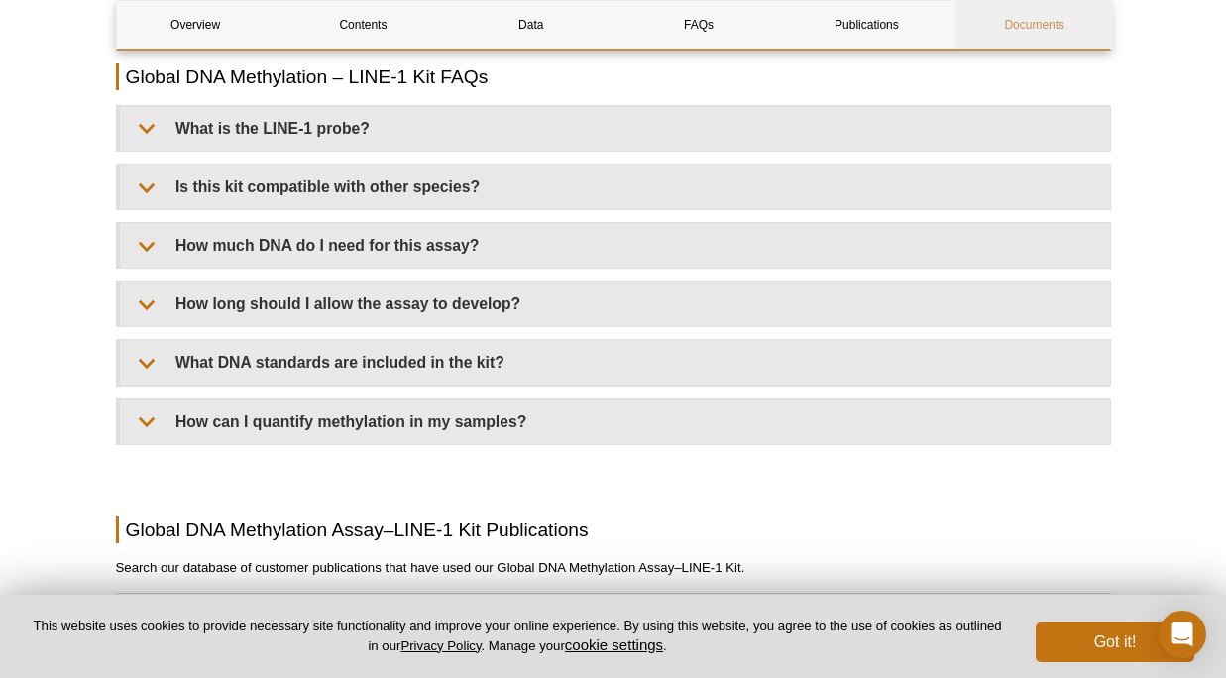 The image size is (1226, 678). Describe the element at coordinates (1115, 642) in the screenshot. I see `button: Got it!` at that location.